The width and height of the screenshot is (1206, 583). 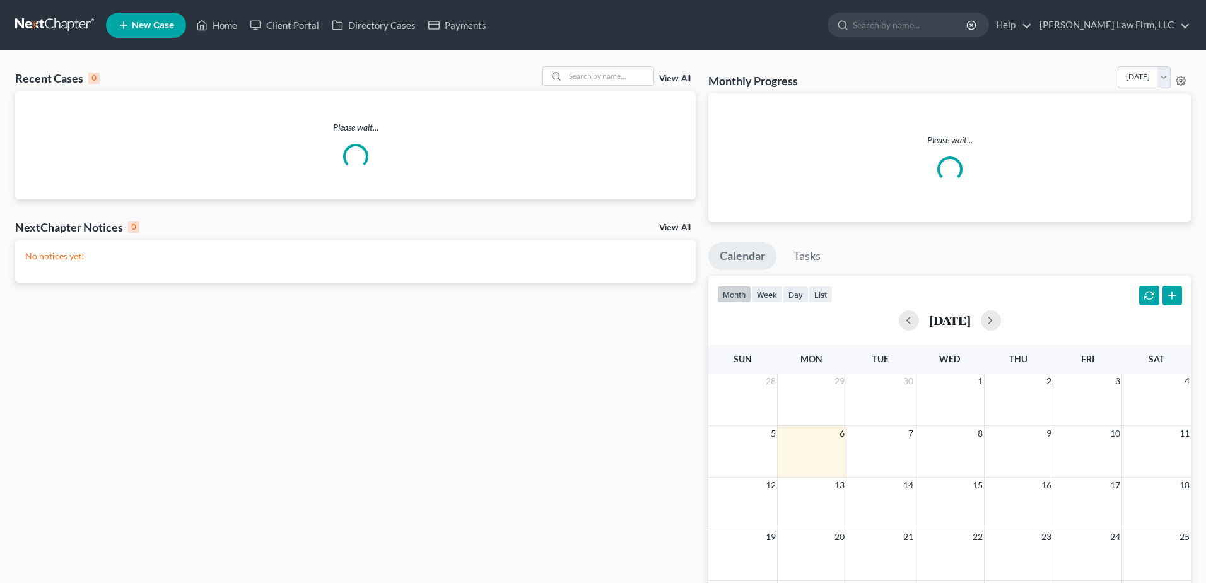 What do you see at coordinates (821, 294) in the screenshot?
I see `button: list` at bounding box center [821, 294].